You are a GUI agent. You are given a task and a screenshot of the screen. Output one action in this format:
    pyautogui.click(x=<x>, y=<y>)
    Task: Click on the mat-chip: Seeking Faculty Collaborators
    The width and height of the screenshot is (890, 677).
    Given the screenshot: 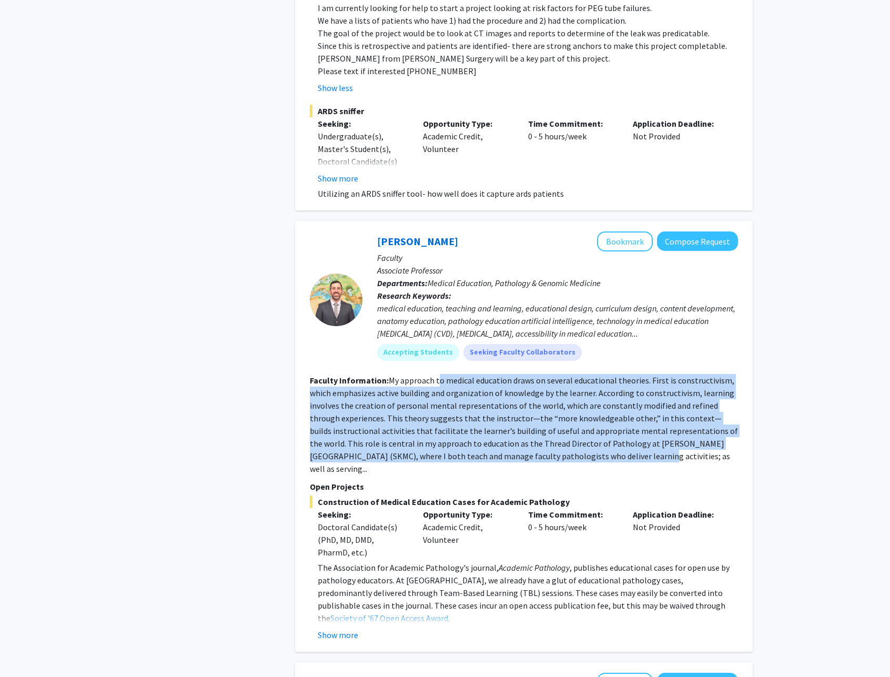 What is the action you would take?
    pyautogui.click(x=523, y=353)
    